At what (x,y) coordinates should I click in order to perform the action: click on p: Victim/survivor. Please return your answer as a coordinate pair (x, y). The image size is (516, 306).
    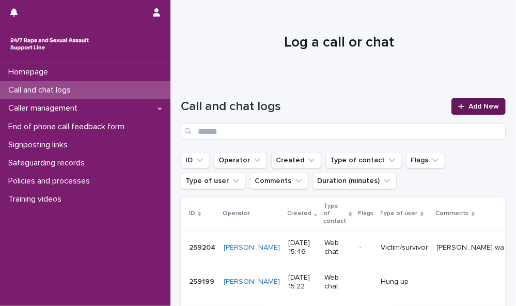
    Looking at the image, I should click on (405, 247).